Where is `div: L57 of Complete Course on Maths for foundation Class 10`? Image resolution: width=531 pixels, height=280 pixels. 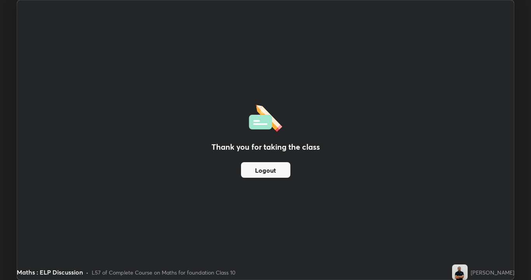
div: L57 of Complete Course on Maths for foundation Class 10 is located at coordinates (164, 272).